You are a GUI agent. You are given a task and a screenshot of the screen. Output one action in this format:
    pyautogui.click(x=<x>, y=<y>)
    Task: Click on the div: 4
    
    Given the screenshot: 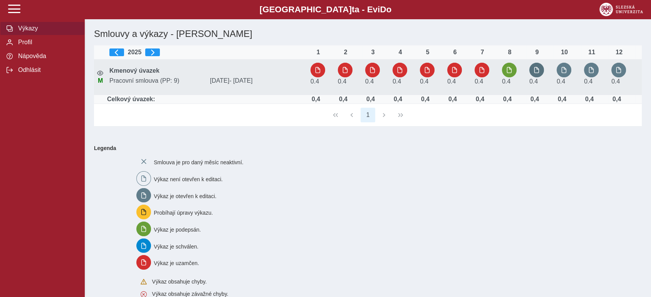 What is the action you would take?
    pyautogui.click(x=400, y=52)
    